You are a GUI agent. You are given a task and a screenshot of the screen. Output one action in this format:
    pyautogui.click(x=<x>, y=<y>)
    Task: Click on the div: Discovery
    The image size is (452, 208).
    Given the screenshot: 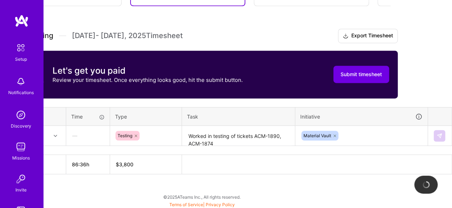 What is the action you would take?
    pyautogui.click(x=21, y=126)
    